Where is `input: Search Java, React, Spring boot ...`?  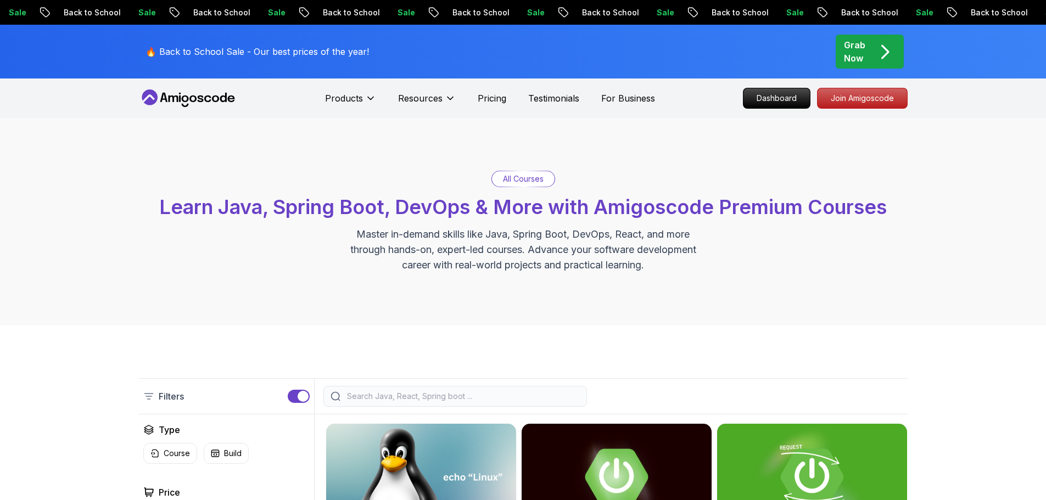
input: Search Java, React, Spring boot ... is located at coordinates (462, 397).